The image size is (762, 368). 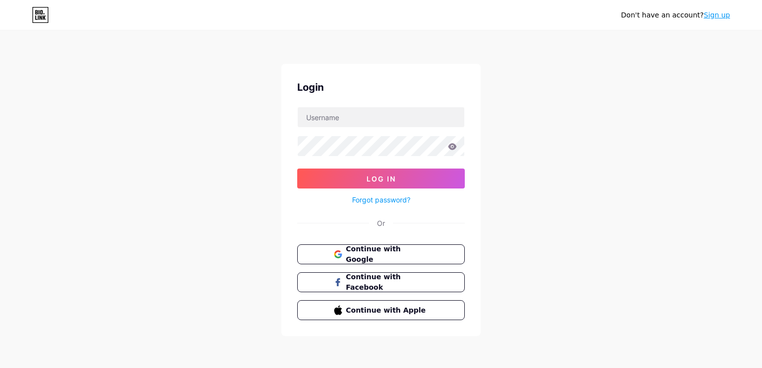 I want to click on a: Continue with Facebook, so click(x=381, y=282).